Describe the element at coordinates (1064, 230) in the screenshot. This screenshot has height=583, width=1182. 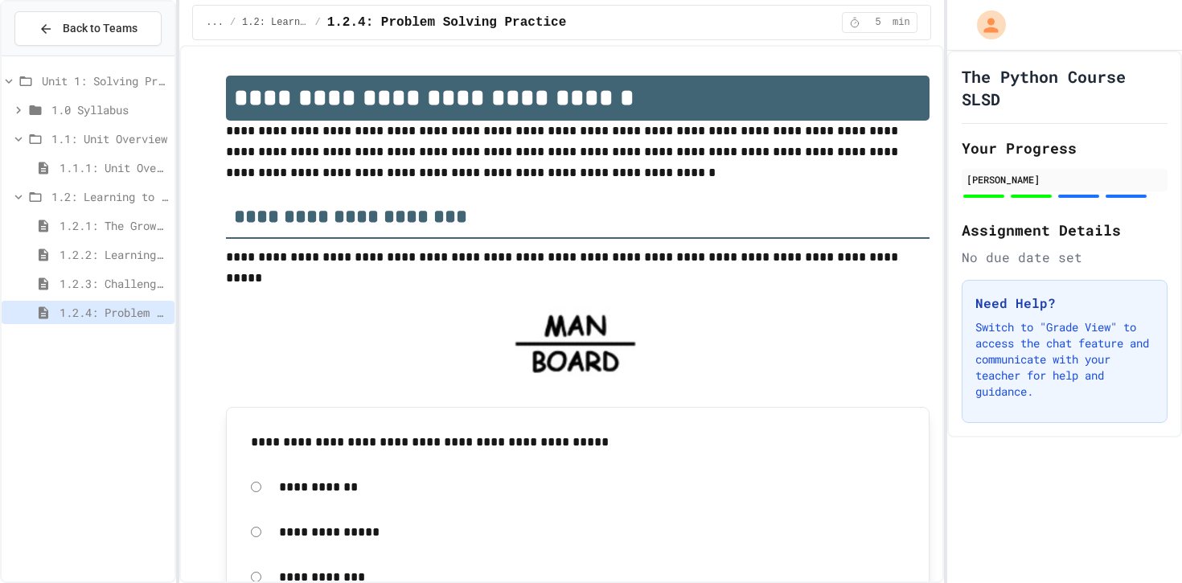
I see `h2: Assignment Details` at that location.